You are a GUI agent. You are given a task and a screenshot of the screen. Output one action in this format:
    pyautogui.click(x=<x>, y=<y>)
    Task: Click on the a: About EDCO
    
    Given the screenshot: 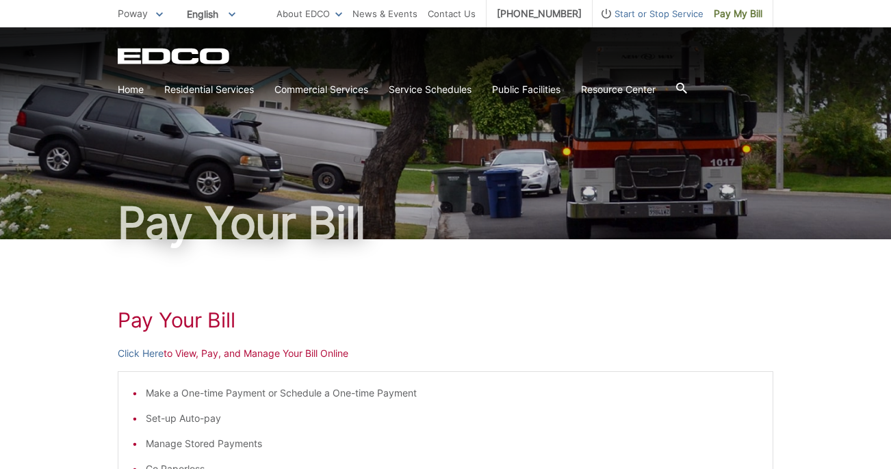 What is the action you would take?
    pyautogui.click(x=309, y=14)
    